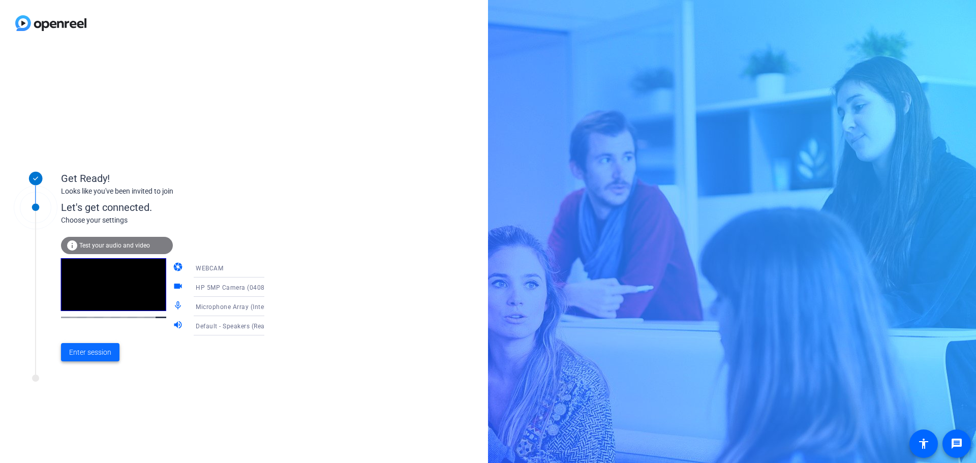 This screenshot has width=976, height=463. I want to click on span: WEBCAM, so click(210, 269).